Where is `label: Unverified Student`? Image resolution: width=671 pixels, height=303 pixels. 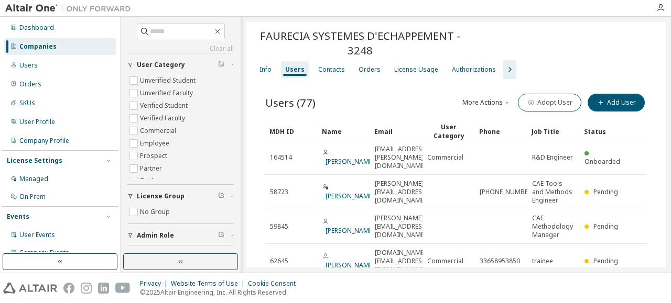
label: Unverified Student is located at coordinates (169, 81).